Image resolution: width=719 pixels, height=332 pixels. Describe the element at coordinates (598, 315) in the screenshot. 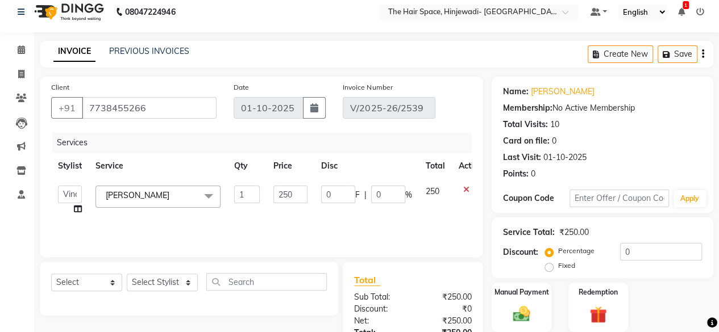

I see `img: _gift.svg` at that location.